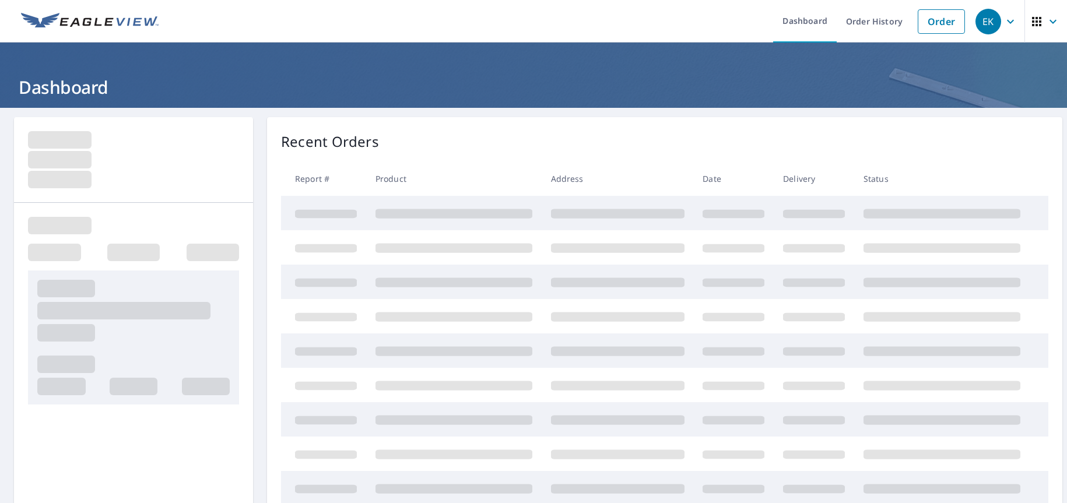 The width and height of the screenshot is (1067, 503). I want to click on th: Report #, so click(324, 178).